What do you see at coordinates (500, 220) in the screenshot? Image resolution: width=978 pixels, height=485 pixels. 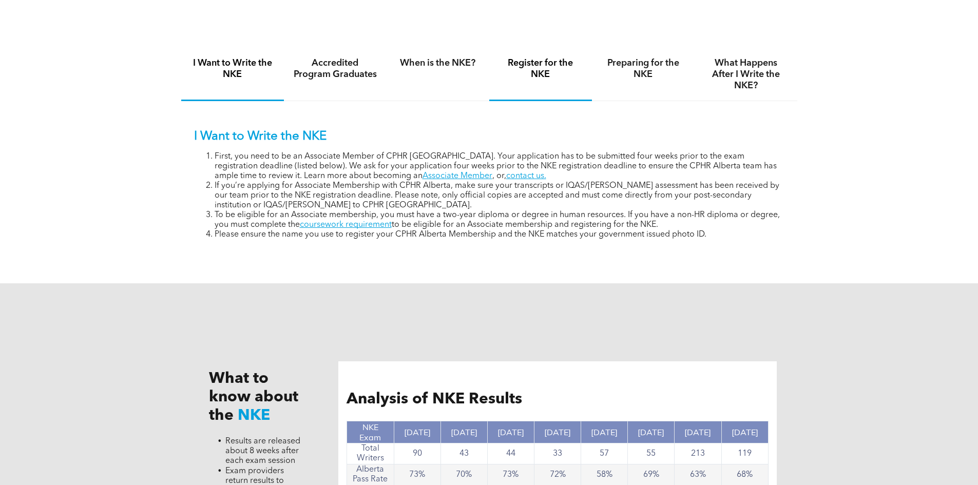 I see `li: To be eligible for an Associate membership, you must have a two-year diploma or degree in human r...` at bounding box center [500, 220].